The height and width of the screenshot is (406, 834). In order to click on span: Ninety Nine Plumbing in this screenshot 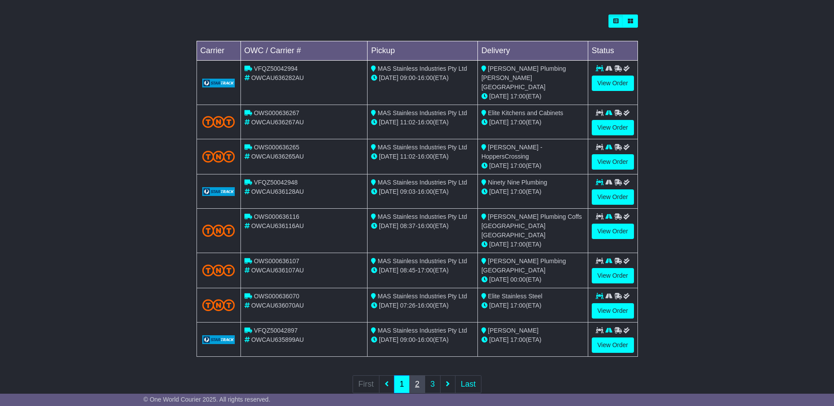, I will do `click(517, 182)`.